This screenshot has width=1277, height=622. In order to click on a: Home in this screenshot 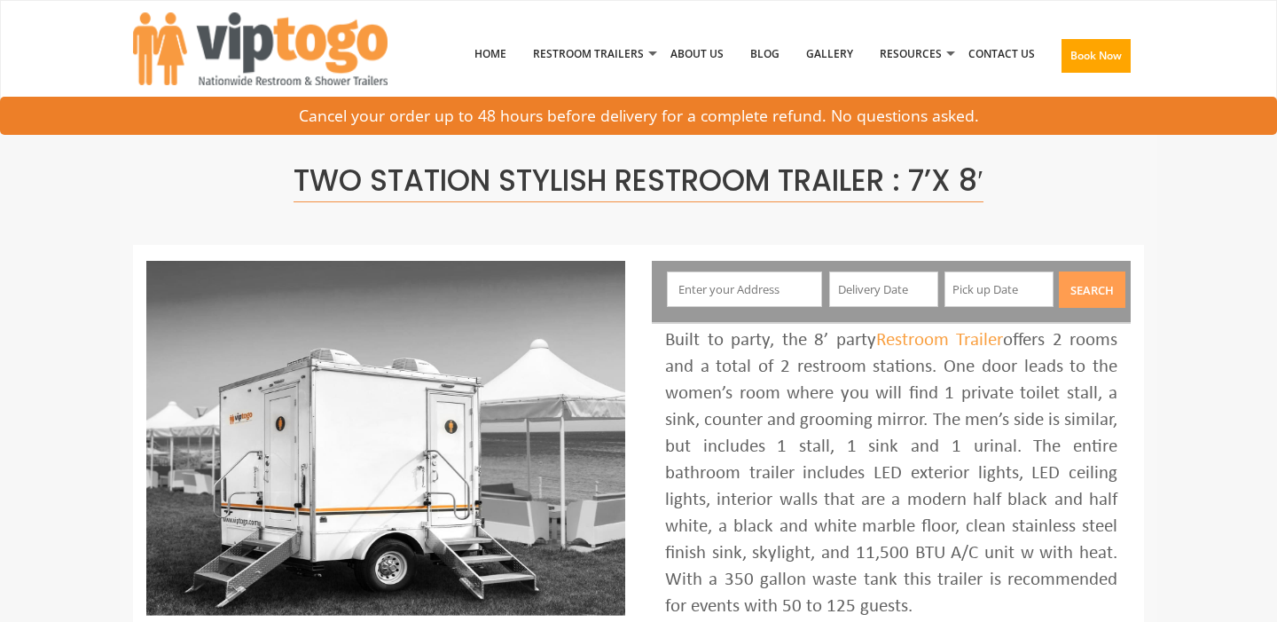, I will do `click(491, 54)`.